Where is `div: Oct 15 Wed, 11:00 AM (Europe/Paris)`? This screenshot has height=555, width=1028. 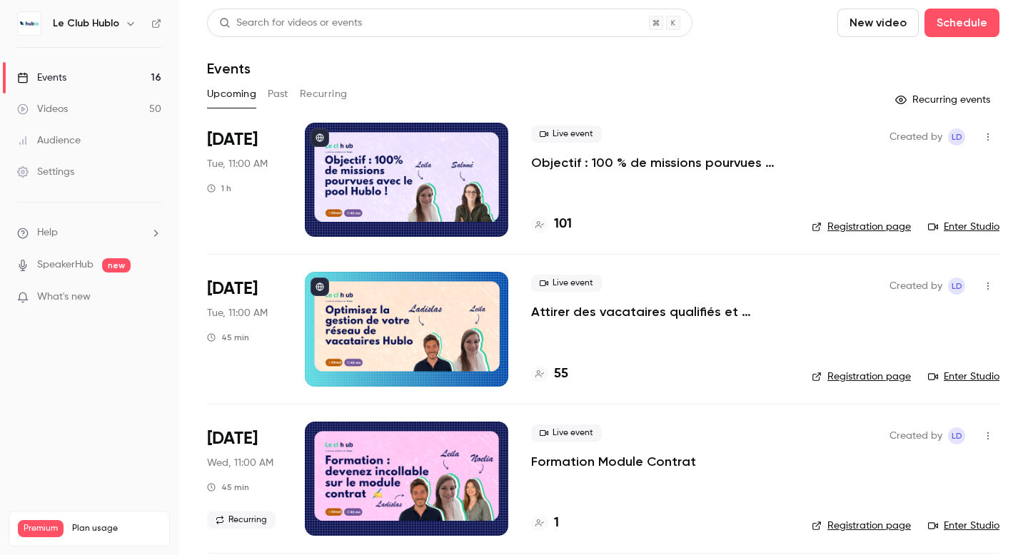
div: Oct 15 Wed, 11:00 AM (Europe/Paris) is located at coordinates (244, 479).